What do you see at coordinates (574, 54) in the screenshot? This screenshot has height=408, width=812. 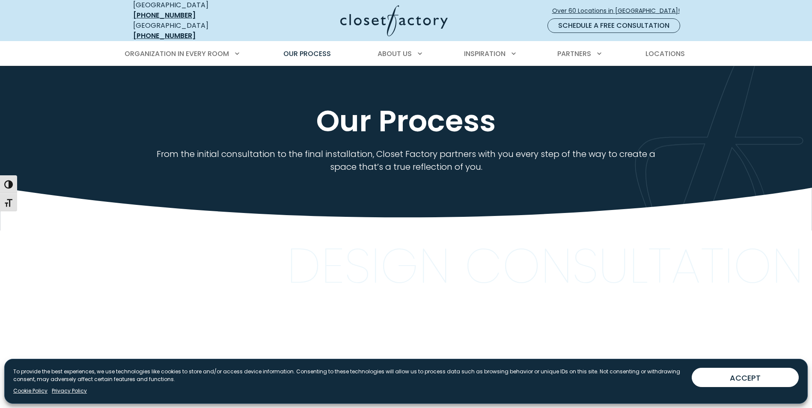 I see `span: Partners` at bounding box center [574, 54].